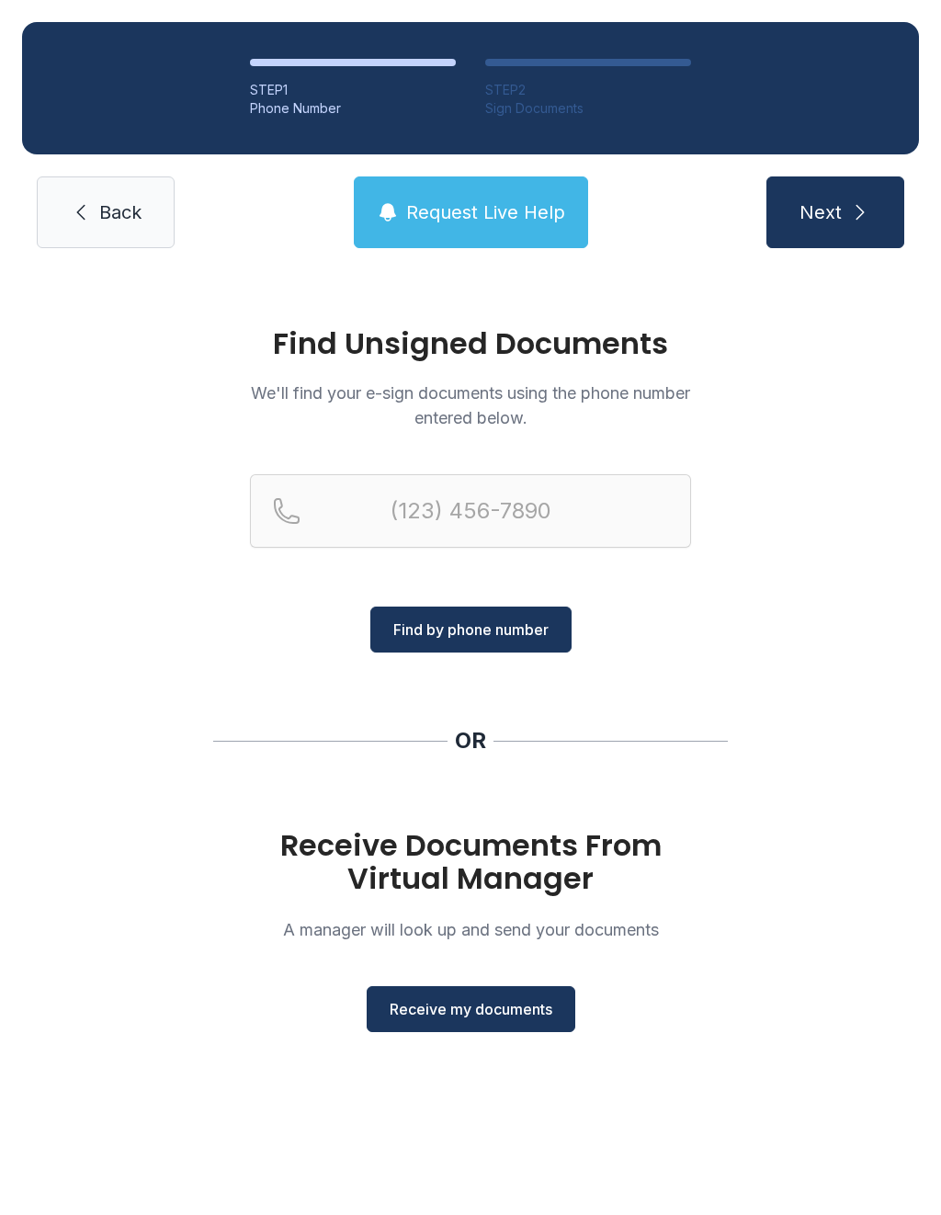  What do you see at coordinates (821, 212) in the screenshot?
I see `span: Next` at bounding box center [821, 212].